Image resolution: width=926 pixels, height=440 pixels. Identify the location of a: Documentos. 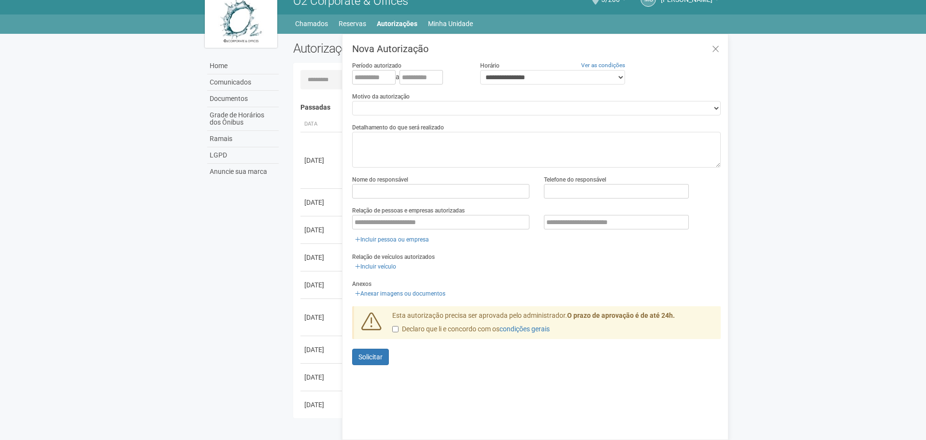
(243, 99).